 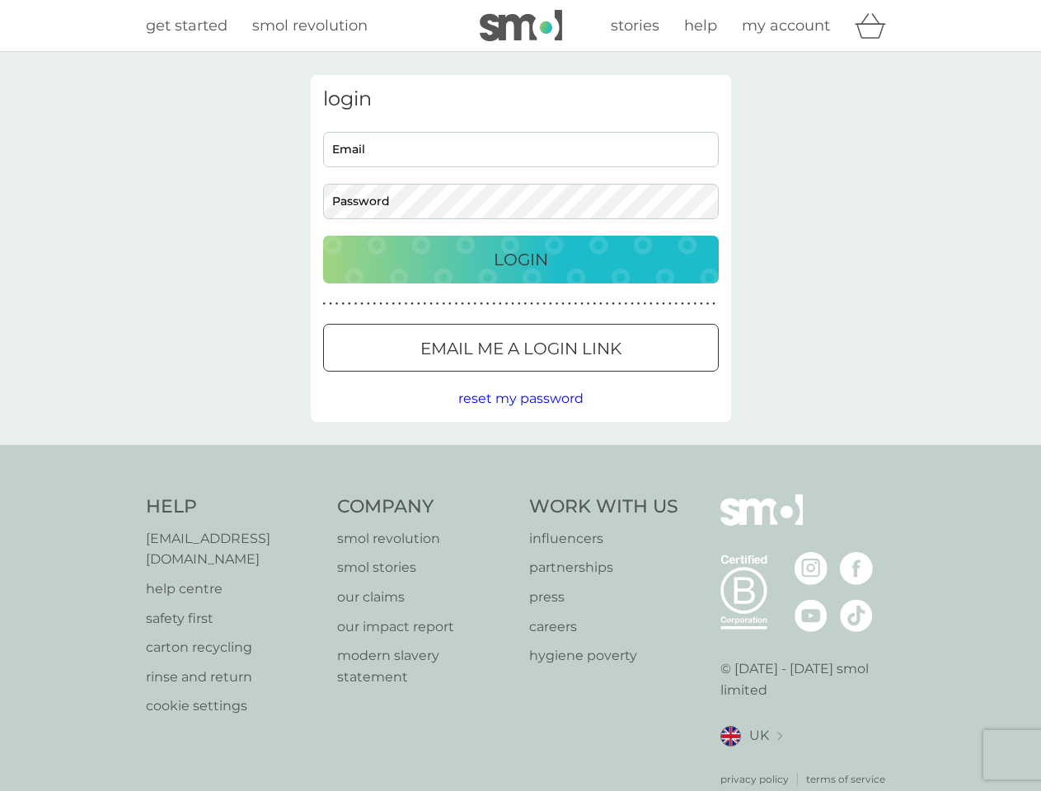 I want to click on a: smol stories, so click(x=424, y=568).